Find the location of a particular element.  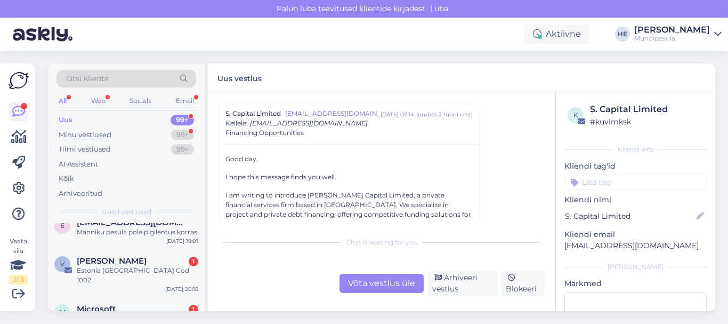

div: S. Capital Limited is located at coordinates (646, 109).